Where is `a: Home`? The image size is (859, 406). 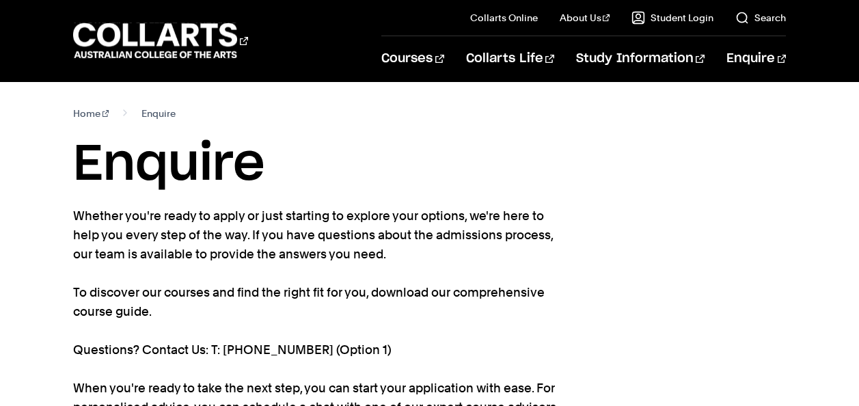
a: Home is located at coordinates (91, 113).